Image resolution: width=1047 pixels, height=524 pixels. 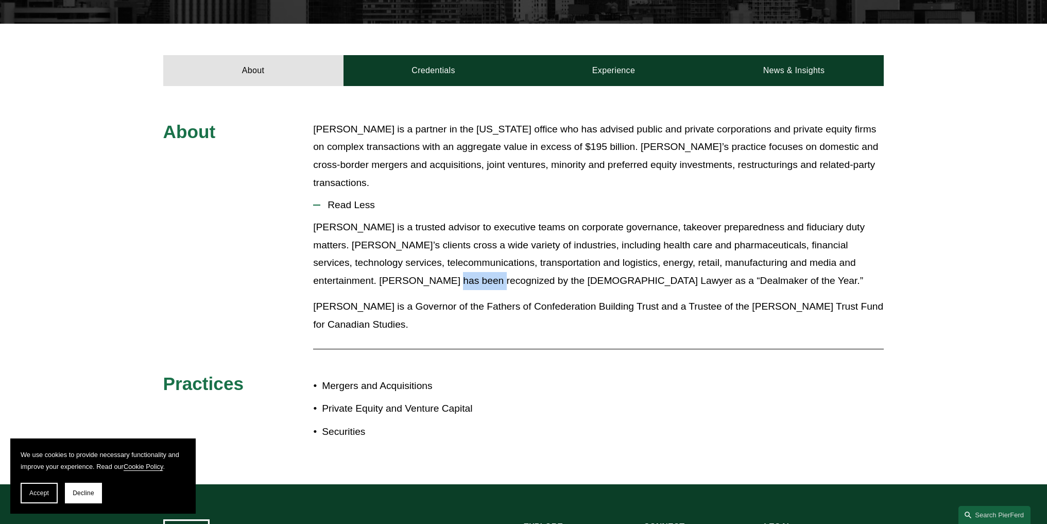 What do you see at coordinates (994, 514) in the screenshot?
I see `a: Search this site` at bounding box center [994, 514].